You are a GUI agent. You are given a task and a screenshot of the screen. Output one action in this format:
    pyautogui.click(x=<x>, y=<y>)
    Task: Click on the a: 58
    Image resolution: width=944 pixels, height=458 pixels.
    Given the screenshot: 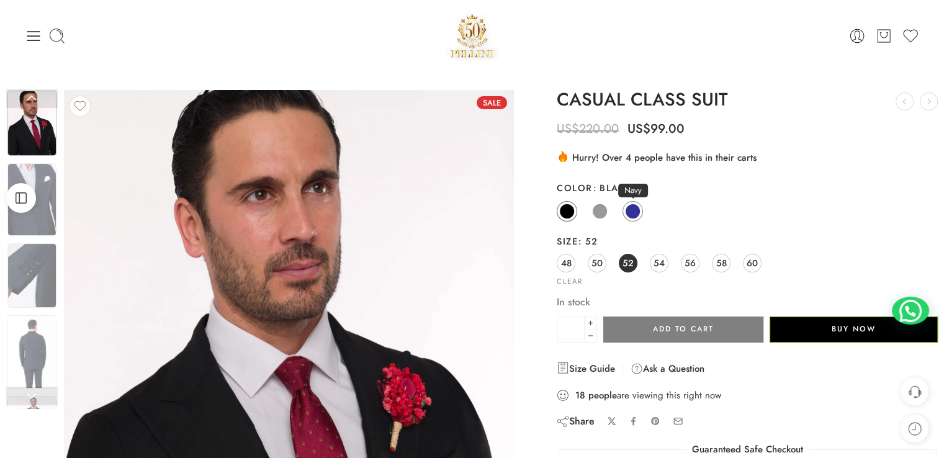 What is the action you would take?
    pyautogui.click(x=721, y=263)
    